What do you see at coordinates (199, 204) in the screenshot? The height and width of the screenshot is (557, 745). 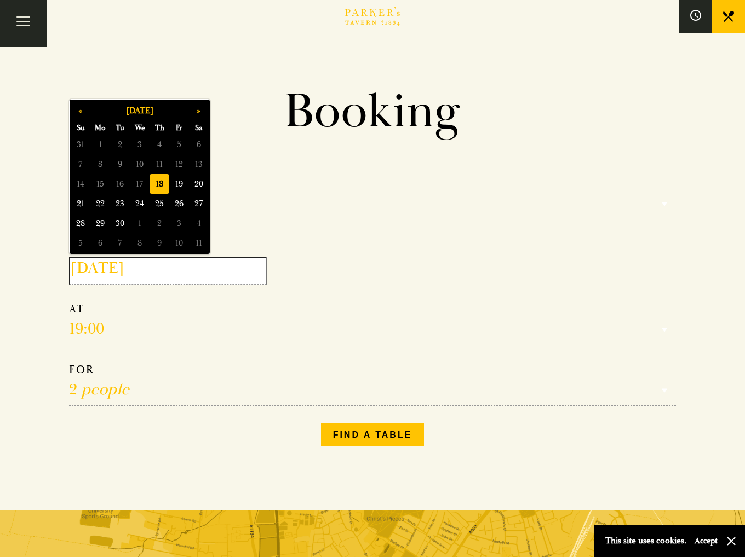 I see `span: 27` at bounding box center [199, 204].